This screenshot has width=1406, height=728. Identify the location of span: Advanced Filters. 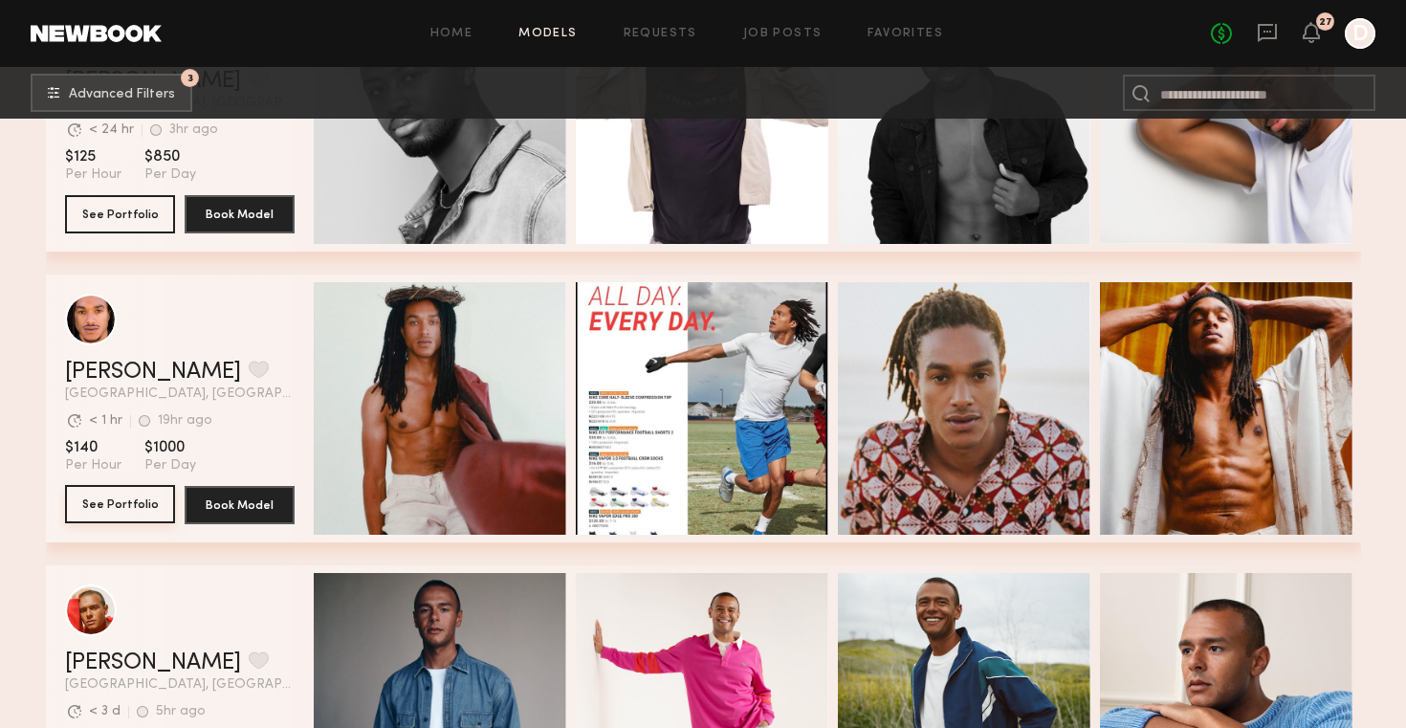
(122, 95).